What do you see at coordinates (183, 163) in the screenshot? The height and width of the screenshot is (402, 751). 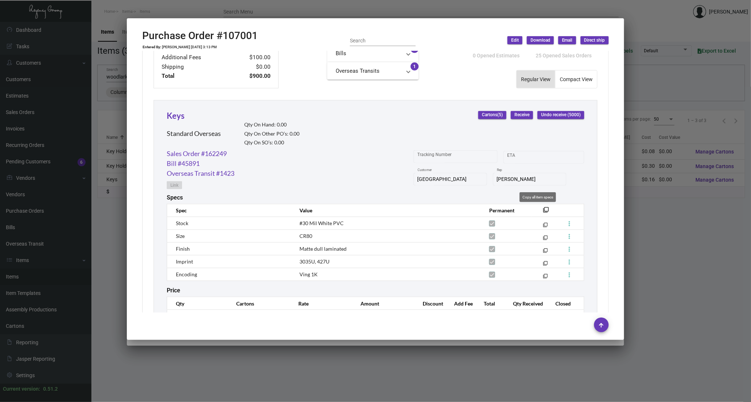 I see `a: Bill #45891` at bounding box center [183, 163].